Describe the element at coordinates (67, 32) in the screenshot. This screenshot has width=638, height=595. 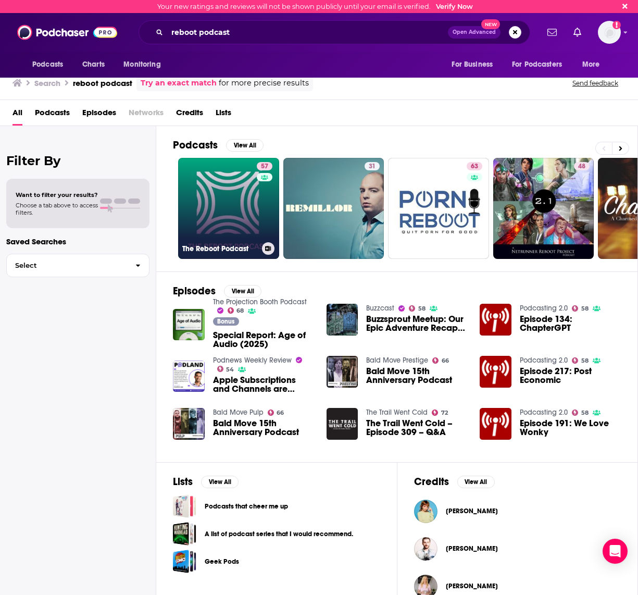
I see `a: Podchaser - Follow, Share and Rate Podcasts` at that location.